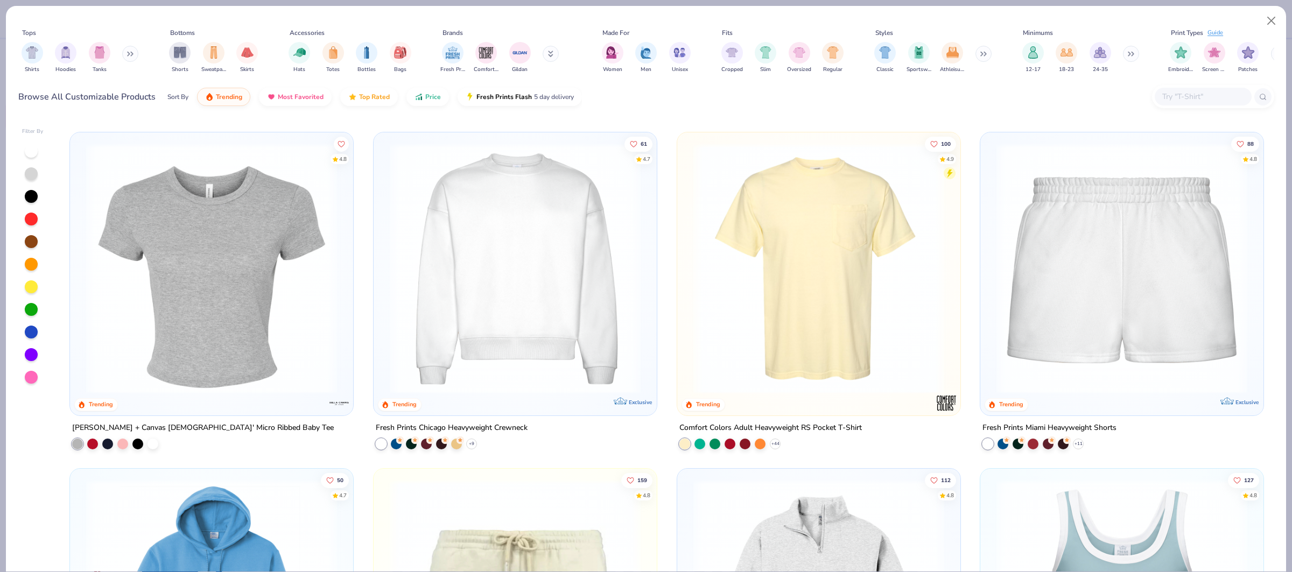  What do you see at coordinates (1181, 52) in the screenshot?
I see `img: Embroidery Image` at bounding box center [1181, 52].